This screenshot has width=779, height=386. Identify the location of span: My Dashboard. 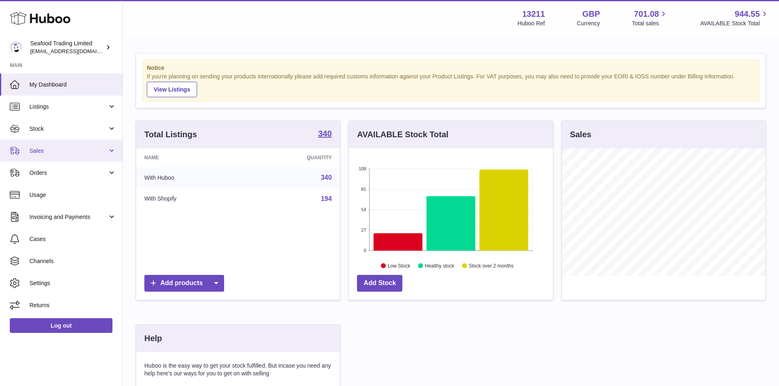
(73, 85).